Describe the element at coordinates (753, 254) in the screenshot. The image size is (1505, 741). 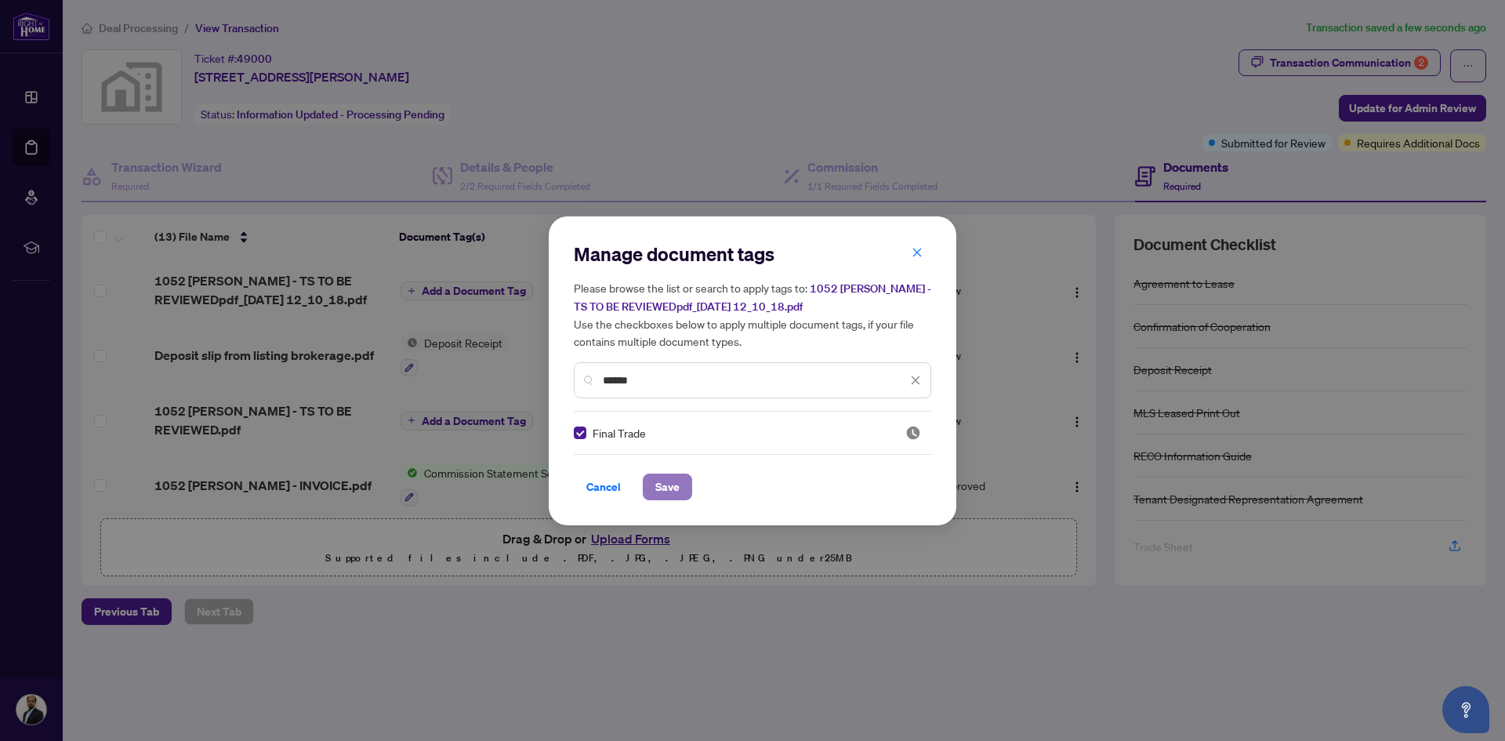
I see `h2: Manage document tags` at that location.